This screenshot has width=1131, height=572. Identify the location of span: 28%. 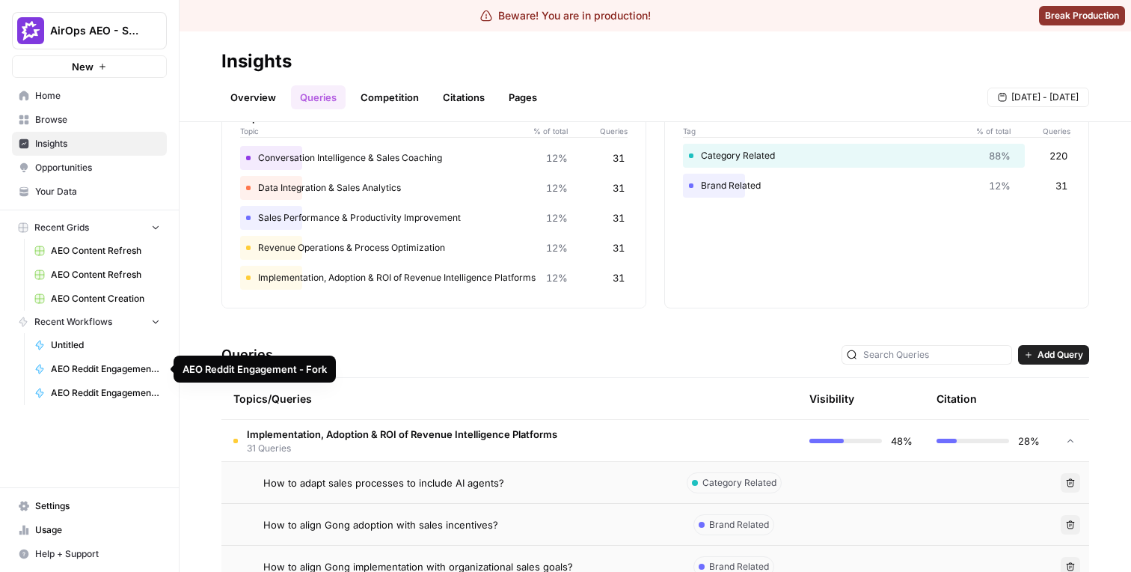
(1029, 441).